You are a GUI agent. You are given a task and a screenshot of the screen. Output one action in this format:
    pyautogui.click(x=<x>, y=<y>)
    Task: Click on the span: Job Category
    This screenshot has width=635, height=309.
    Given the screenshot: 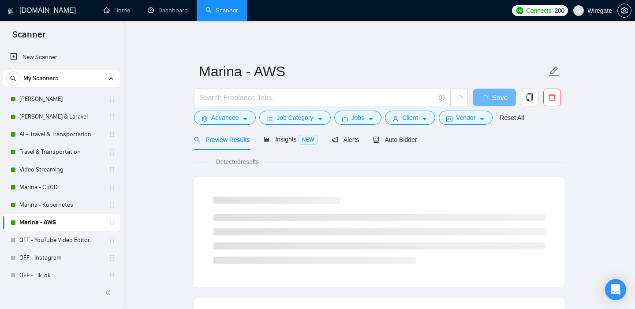 What is the action you would take?
    pyautogui.click(x=294, y=118)
    